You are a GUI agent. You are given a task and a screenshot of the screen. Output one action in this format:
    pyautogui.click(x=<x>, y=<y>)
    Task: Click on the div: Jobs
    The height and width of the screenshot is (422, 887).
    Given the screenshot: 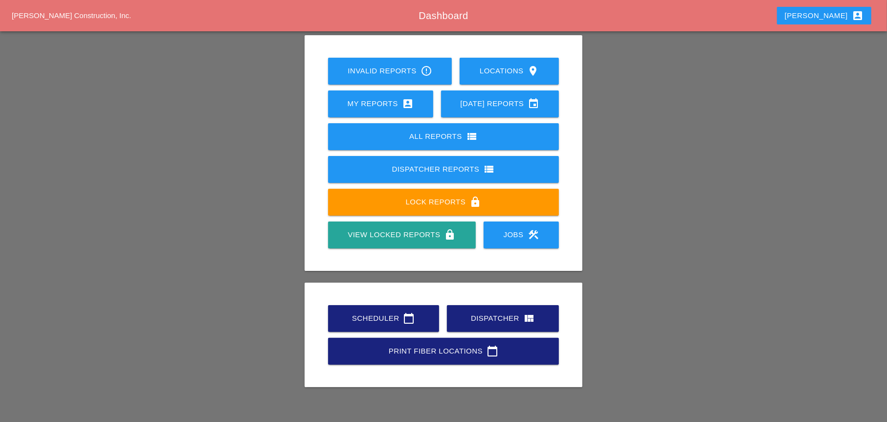 What is the action you would take?
    pyautogui.click(x=521, y=235)
    